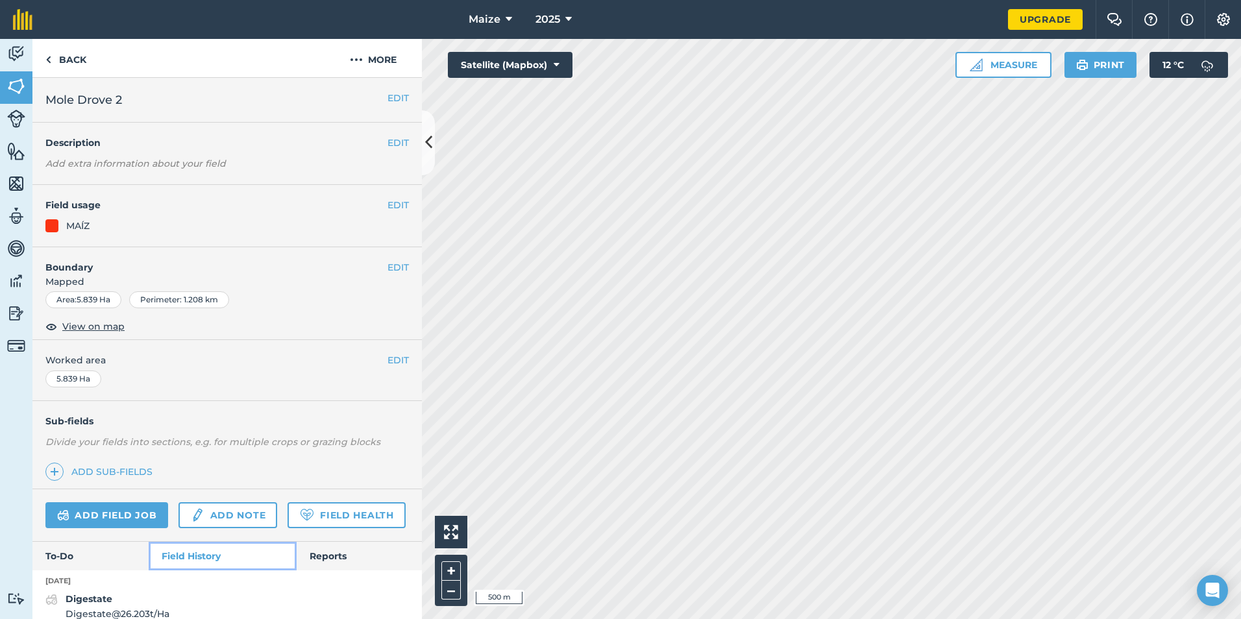 The height and width of the screenshot is (619, 1241). What do you see at coordinates (1082, 65) in the screenshot?
I see `img: svg+xml;base64,PHN2ZyB4bWxucz0iaHR0cDovL3d3dy53My5vcmcvMjAwMC9zdmciIHdpZHRoPSIxOSIgaGVpZ2h0PSIyNC...` at bounding box center [1082, 65].